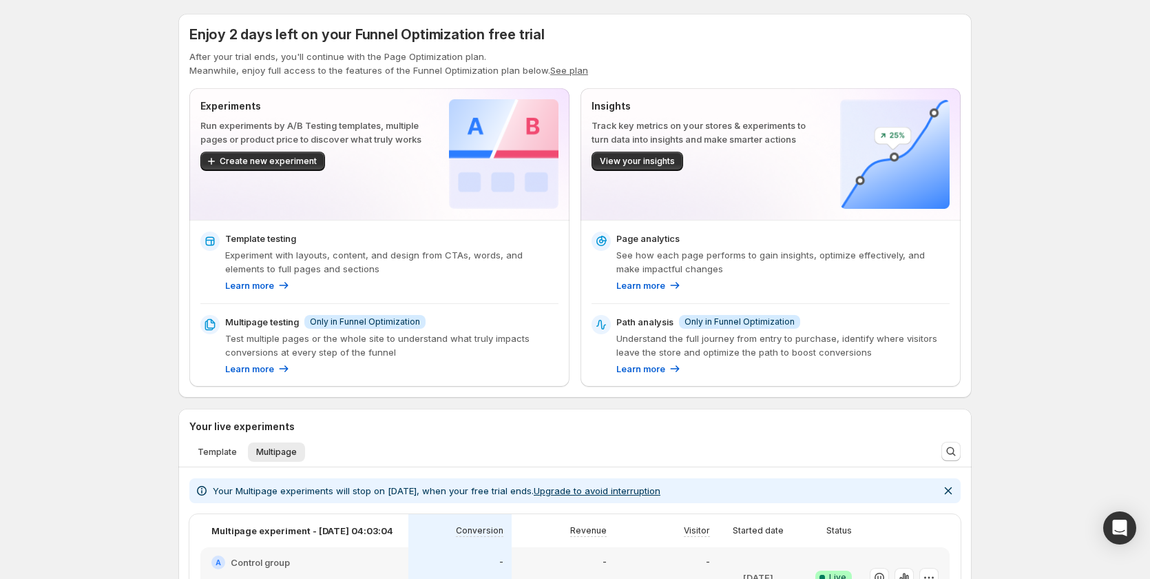  Describe the element at coordinates (392, 262) in the screenshot. I see `p: Experiment with layouts, content, and design from CTAs, words, and elements to full pages and sec...` at that location.